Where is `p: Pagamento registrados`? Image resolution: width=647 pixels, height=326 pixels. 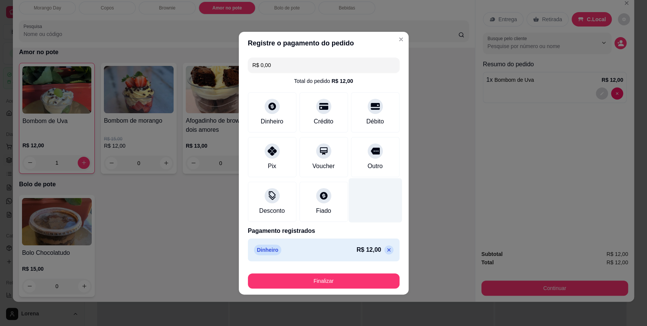 p: Pagamento registrados is located at coordinates (324, 231).